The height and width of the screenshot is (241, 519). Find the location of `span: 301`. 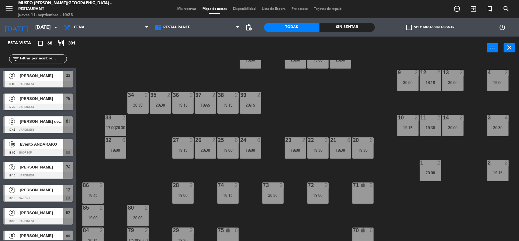

span: 301 is located at coordinates (72, 43).